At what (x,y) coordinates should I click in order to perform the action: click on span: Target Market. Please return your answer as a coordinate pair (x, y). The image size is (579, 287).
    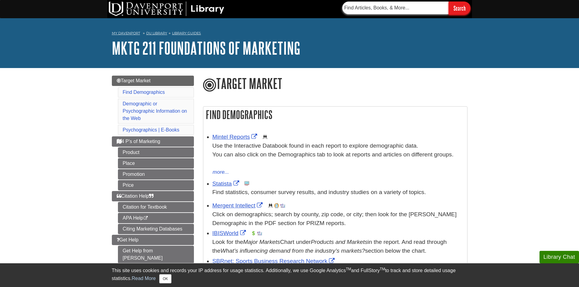
    Looking at the image, I should click on (134, 81).